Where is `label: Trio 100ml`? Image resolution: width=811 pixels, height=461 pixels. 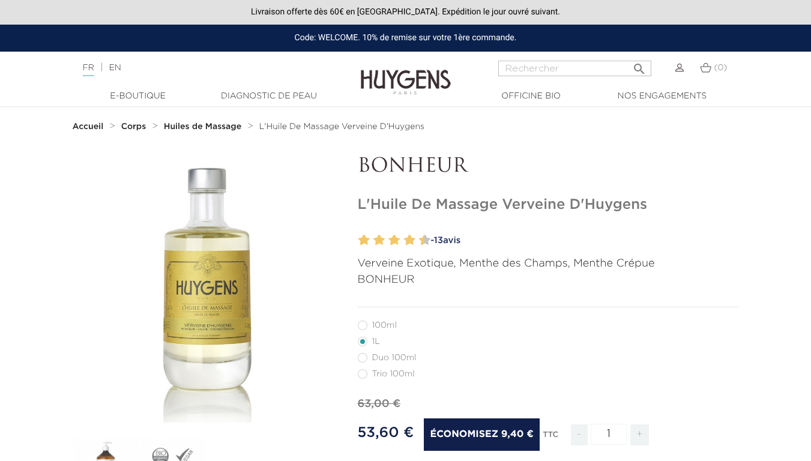
label: Trio 100ml is located at coordinates (393, 374).